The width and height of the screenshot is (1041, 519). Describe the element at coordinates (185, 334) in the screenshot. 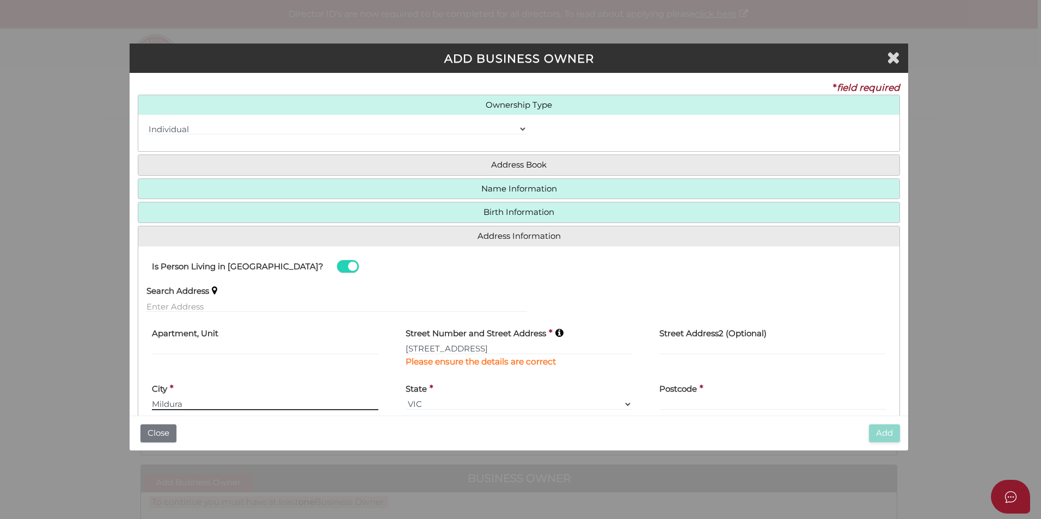

I see `h4: Apartment, Unit` at that location.